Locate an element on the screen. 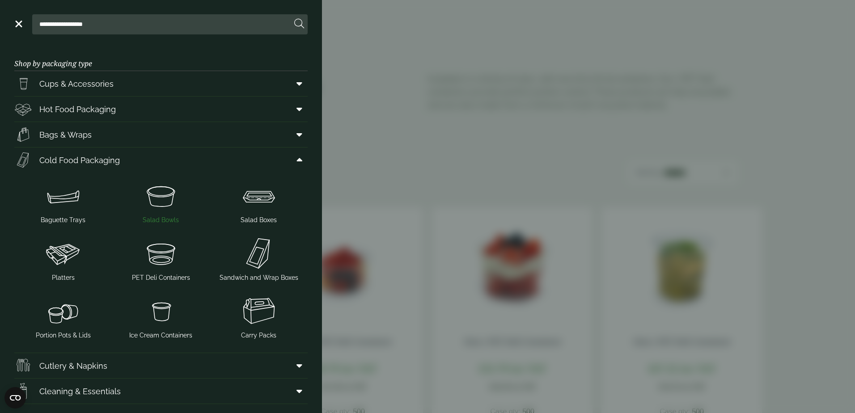 The height and width of the screenshot is (413, 855). img: Paper_carriers.svg is located at coordinates (23, 135).